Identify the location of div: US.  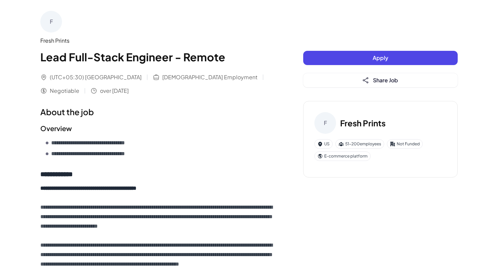
(323, 144).